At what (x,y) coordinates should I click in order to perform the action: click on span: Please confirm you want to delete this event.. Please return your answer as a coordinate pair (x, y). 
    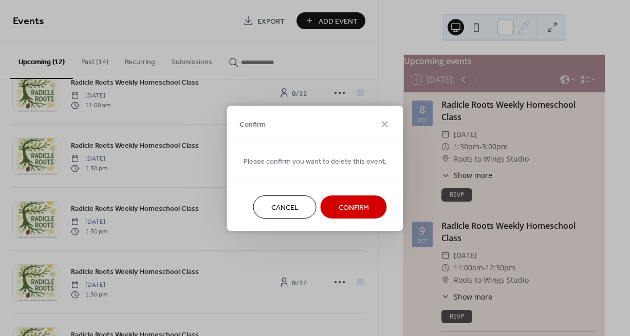
    Looking at the image, I should click on (315, 161).